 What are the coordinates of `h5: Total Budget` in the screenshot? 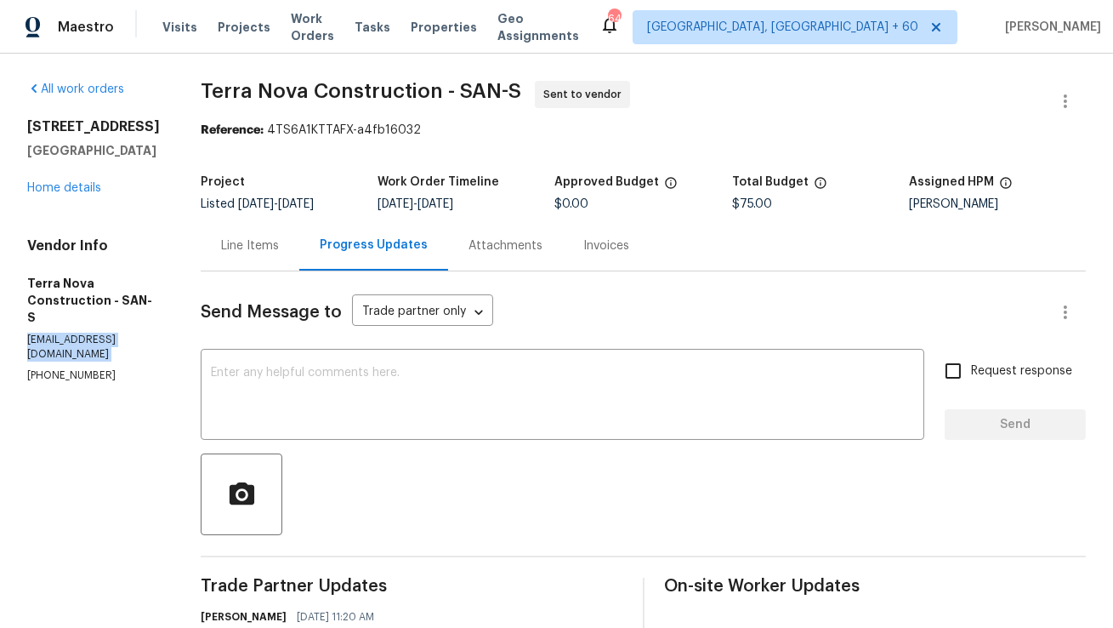 It's located at (770, 182).